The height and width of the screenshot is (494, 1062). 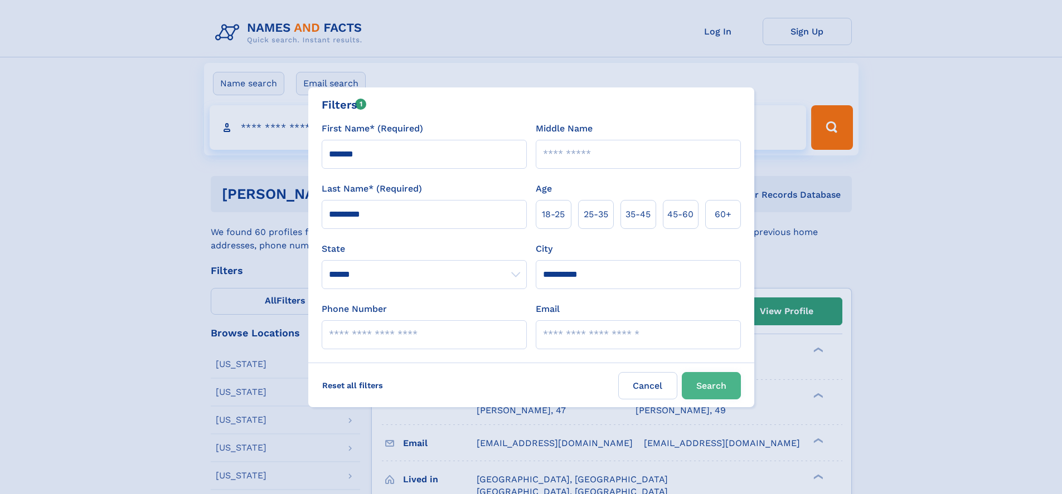 I want to click on label: Middle Name, so click(x=564, y=129).